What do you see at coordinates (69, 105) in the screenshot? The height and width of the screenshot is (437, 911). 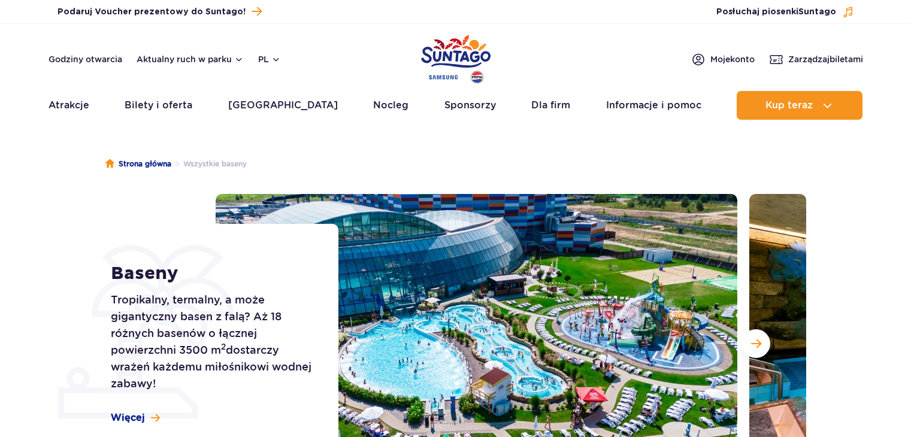 I see `a: Atrakcje` at bounding box center [69, 105].